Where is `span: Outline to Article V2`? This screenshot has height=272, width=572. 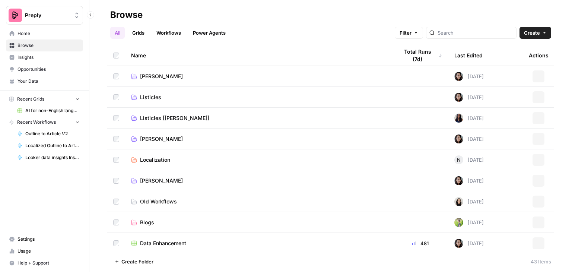
span: Outline to Article V2 is located at coordinates (52, 134).